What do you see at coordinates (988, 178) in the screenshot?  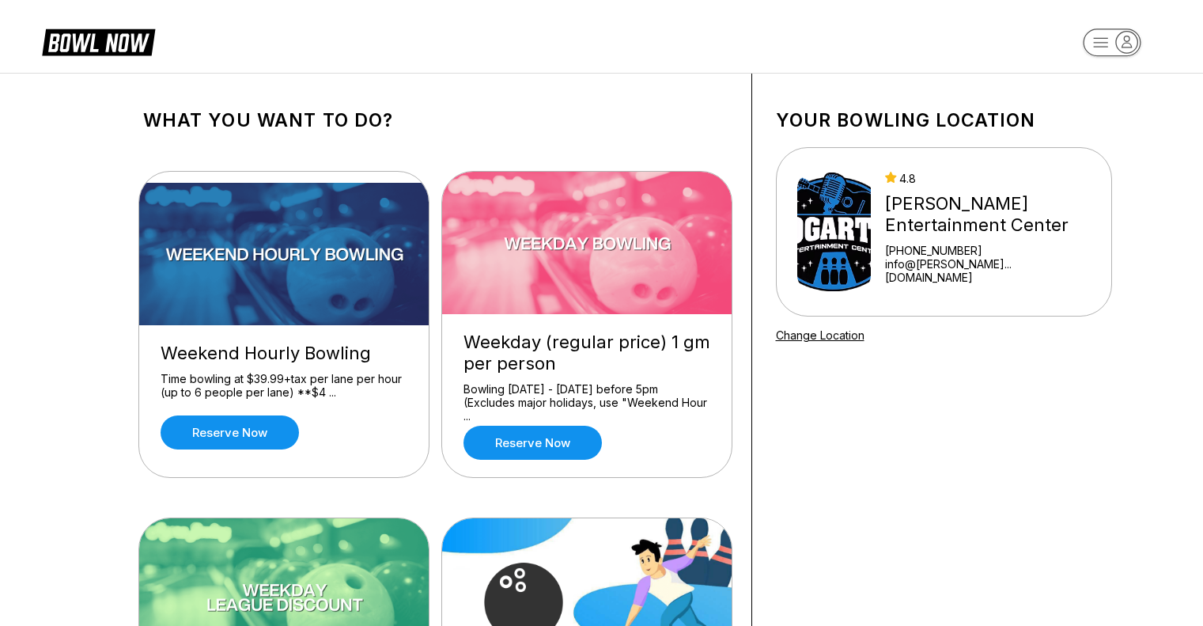 I see `div: 4.8` at bounding box center [988, 178].